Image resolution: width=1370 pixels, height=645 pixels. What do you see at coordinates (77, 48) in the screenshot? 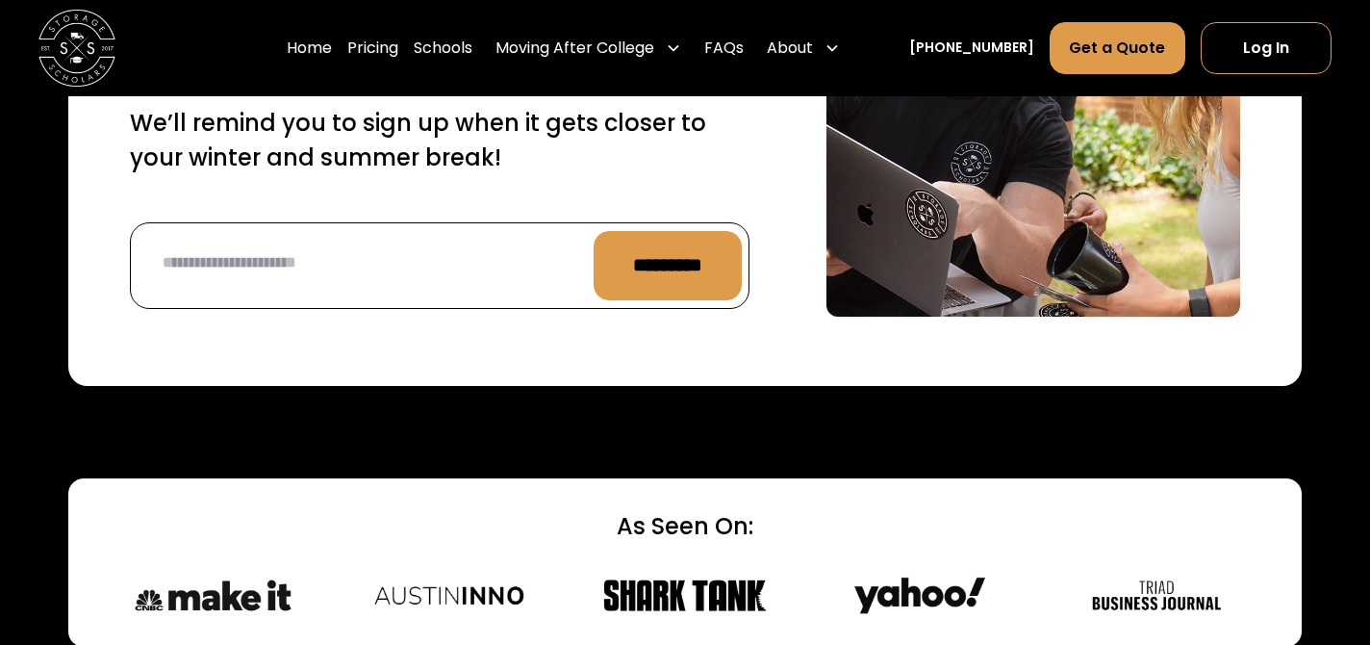
I see `a: home` at bounding box center [77, 48].